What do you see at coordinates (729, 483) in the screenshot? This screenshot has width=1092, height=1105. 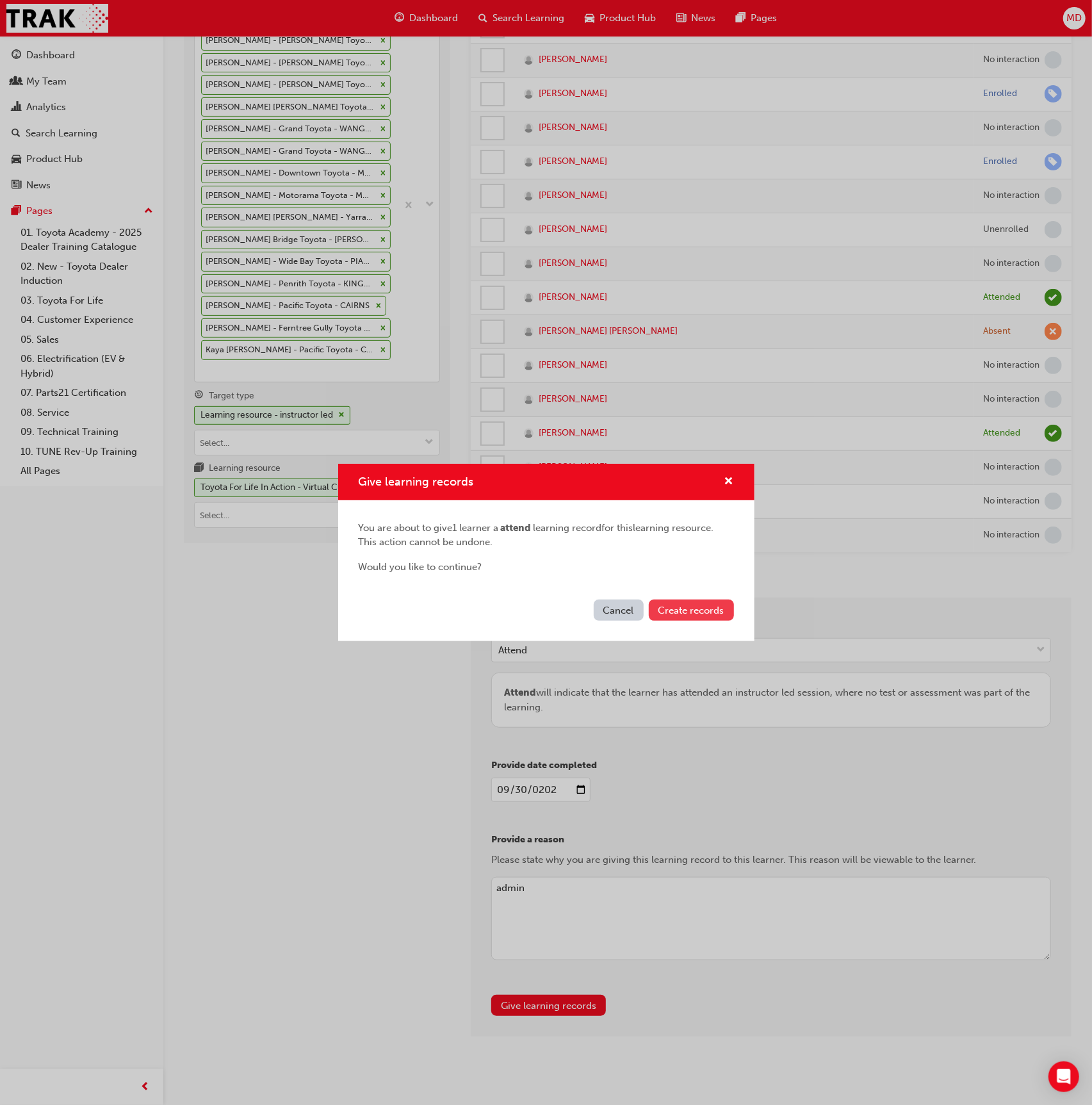 I see `span: cross-icon` at bounding box center [729, 483].